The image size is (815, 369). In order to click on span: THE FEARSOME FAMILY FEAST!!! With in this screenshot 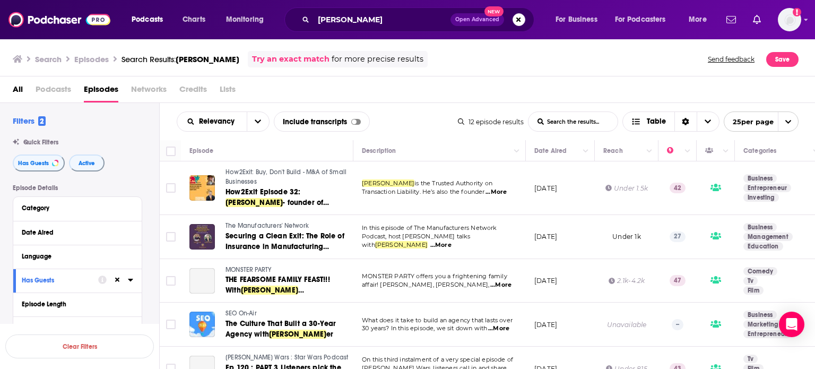, I will do `click(278, 285)`.